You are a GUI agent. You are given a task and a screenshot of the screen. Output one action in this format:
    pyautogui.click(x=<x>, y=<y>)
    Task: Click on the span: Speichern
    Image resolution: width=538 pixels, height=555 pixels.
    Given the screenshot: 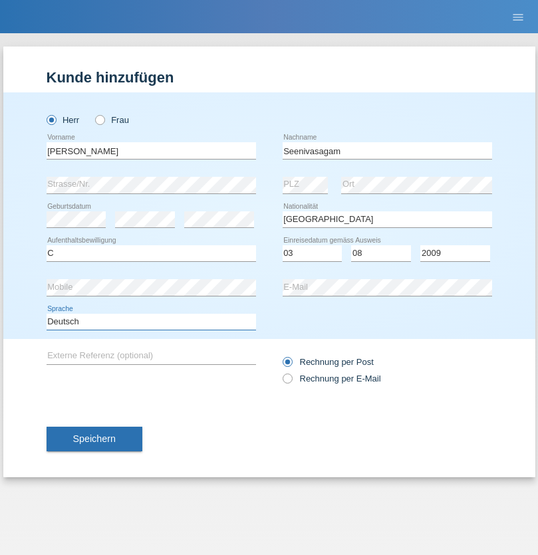 What is the action you would take?
    pyautogui.click(x=94, y=439)
    